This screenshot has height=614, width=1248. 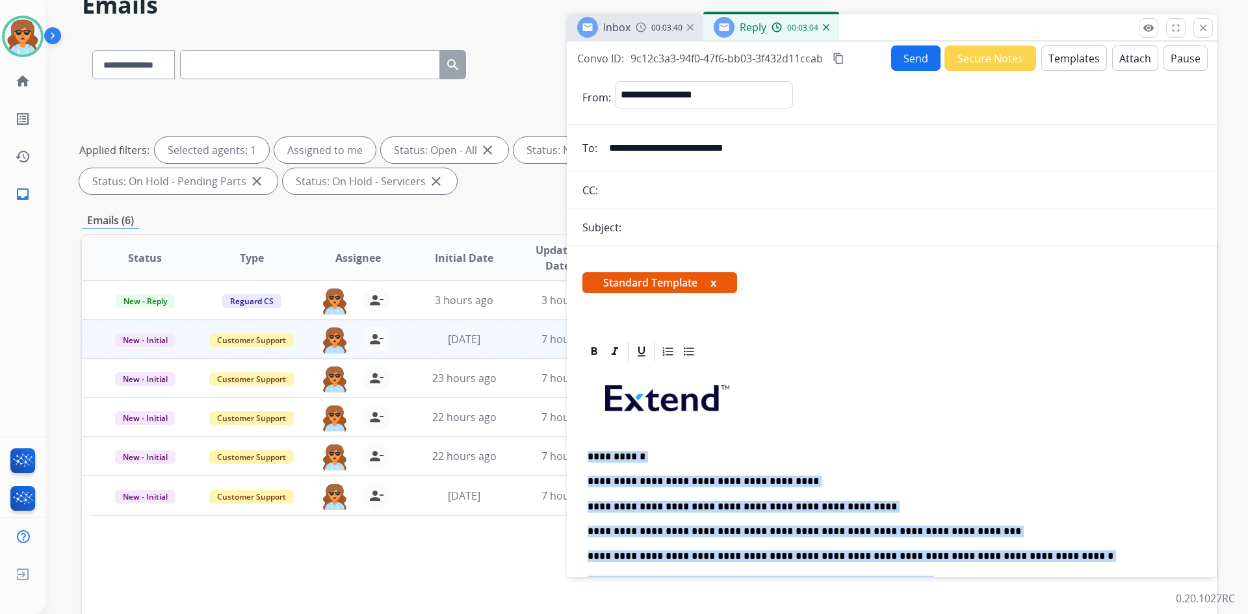 What do you see at coordinates (145, 301) in the screenshot?
I see `span: New - Reply` at bounding box center [145, 301].